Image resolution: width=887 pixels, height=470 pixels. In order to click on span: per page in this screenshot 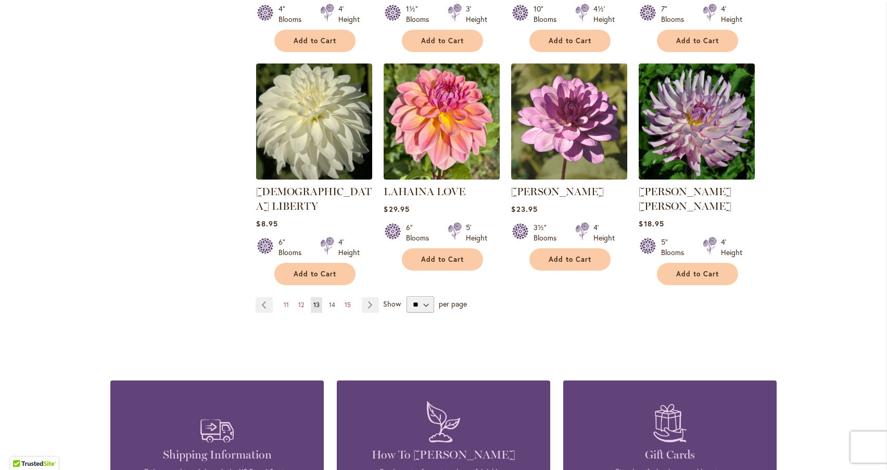, I will do `click(453, 303)`.